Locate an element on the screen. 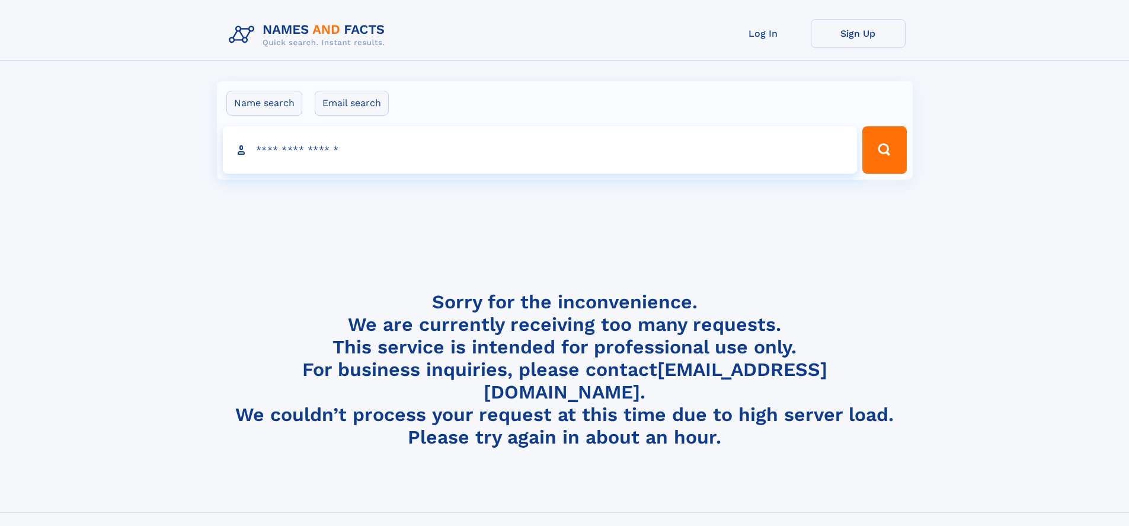 The width and height of the screenshot is (1129, 526). label: Name search is located at coordinates (264, 103).